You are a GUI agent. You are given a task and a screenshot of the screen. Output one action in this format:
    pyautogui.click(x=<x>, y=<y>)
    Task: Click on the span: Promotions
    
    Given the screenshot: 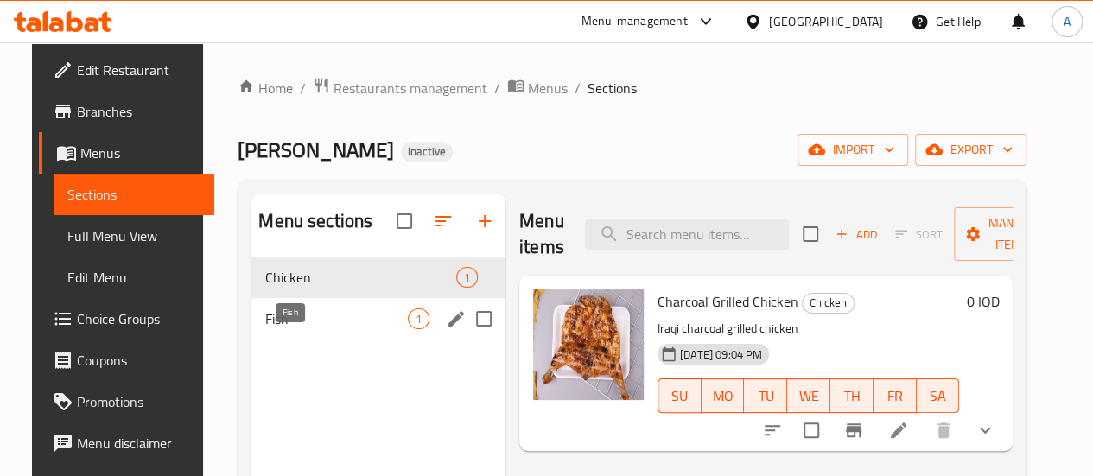 What is the action you would take?
    pyautogui.click(x=138, y=402)
    